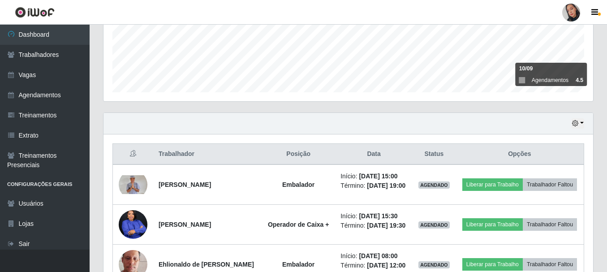 The height and width of the screenshot is (272, 607). I want to click on th: Posição, so click(299, 154).